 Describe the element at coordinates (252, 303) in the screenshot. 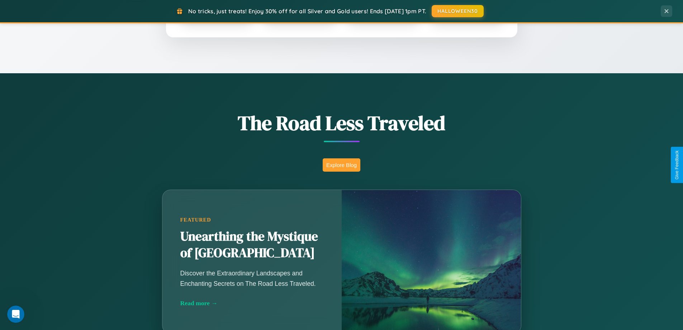

I see `div: Read more →` at that location.